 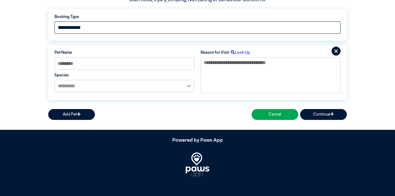 What do you see at coordinates (124, 53) in the screenshot?
I see `label: Pet Name` at bounding box center [124, 53].